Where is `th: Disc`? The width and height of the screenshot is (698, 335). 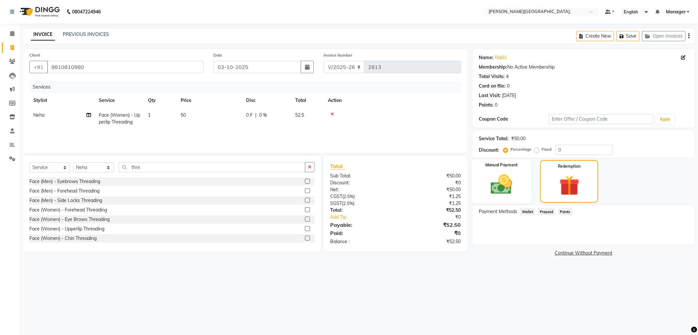 th: Disc is located at coordinates (267, 100).